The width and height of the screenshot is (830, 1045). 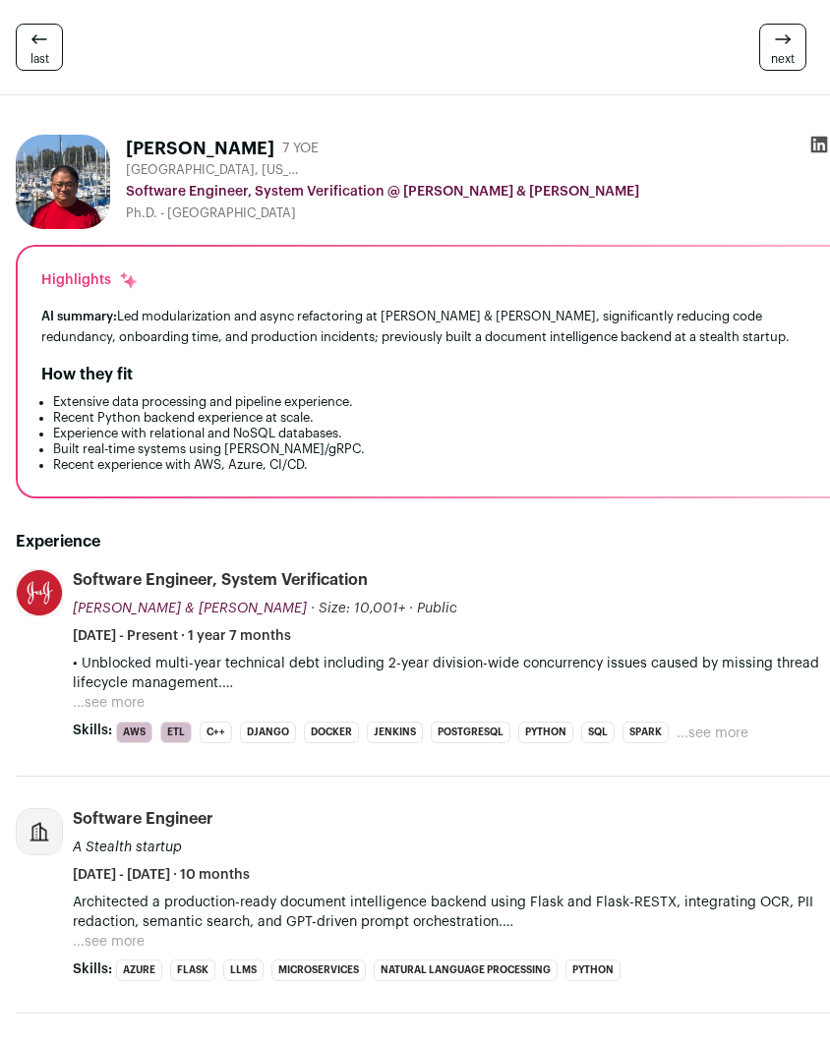 I want to click on li: SQL, so click(x=598, y=732).